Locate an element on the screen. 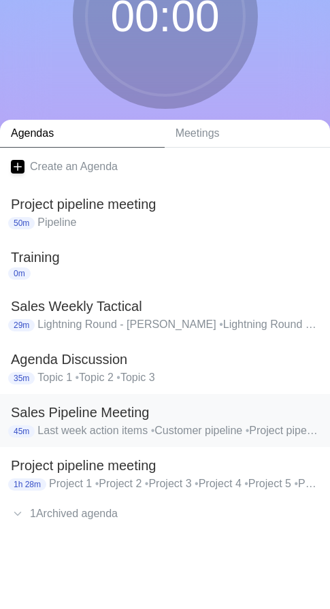 The width and height of the screenshot is (330, 609). h2: Agenda Discussion is located at coordinates (165, 359).